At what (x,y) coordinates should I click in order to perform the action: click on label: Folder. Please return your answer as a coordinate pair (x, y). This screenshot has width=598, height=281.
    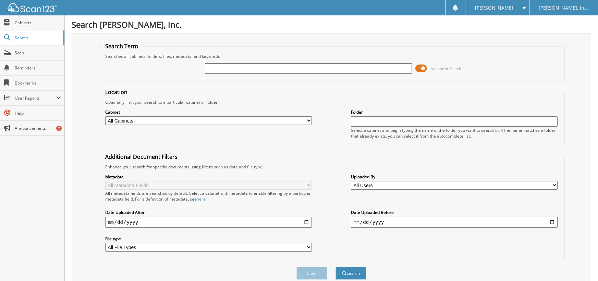
    Looking at the image, I should click on (454, 112).